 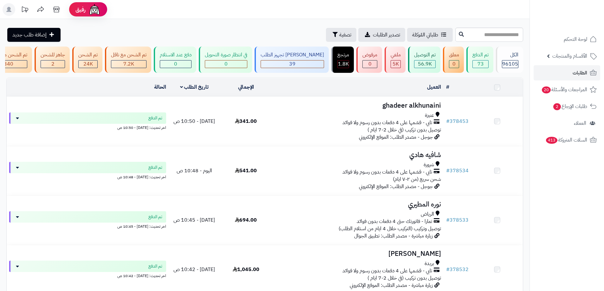 What do you see at coordinates (292, 64) in the screenshot?
I see `span: 39` at bounding box center [292, 64].